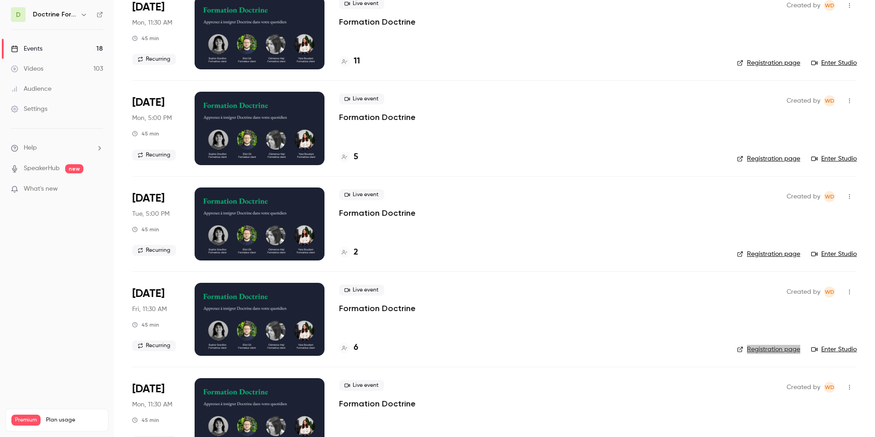  Describe the element at coordinates (156, 128) in the screenshot. I see `div: Sep 29 Mon, 5:00 PM (Europe/Paris)` at that location.